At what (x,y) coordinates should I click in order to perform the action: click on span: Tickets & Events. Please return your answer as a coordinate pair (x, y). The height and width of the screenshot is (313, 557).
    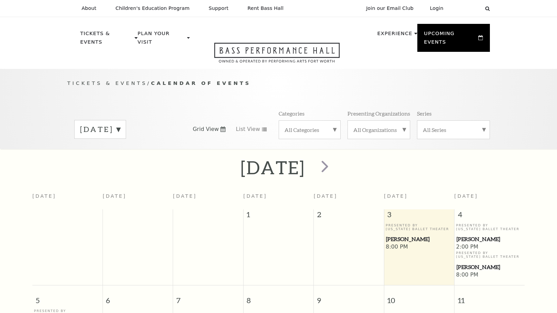
    Looking at the image, I should click on (107, 83).